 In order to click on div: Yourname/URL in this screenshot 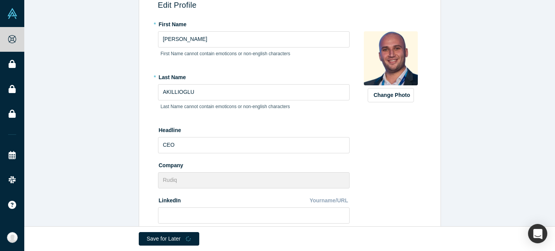, I will do `click(330, 200)`.